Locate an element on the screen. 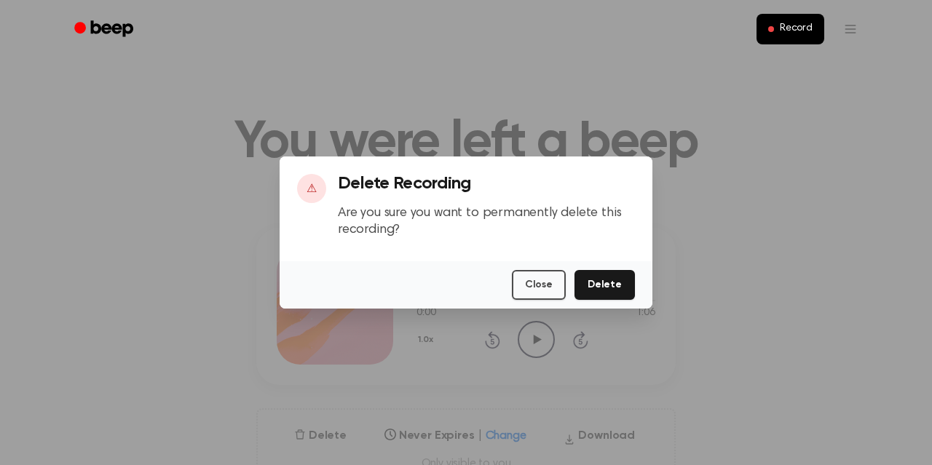  a: Beep is located at coordinates (105, 29).